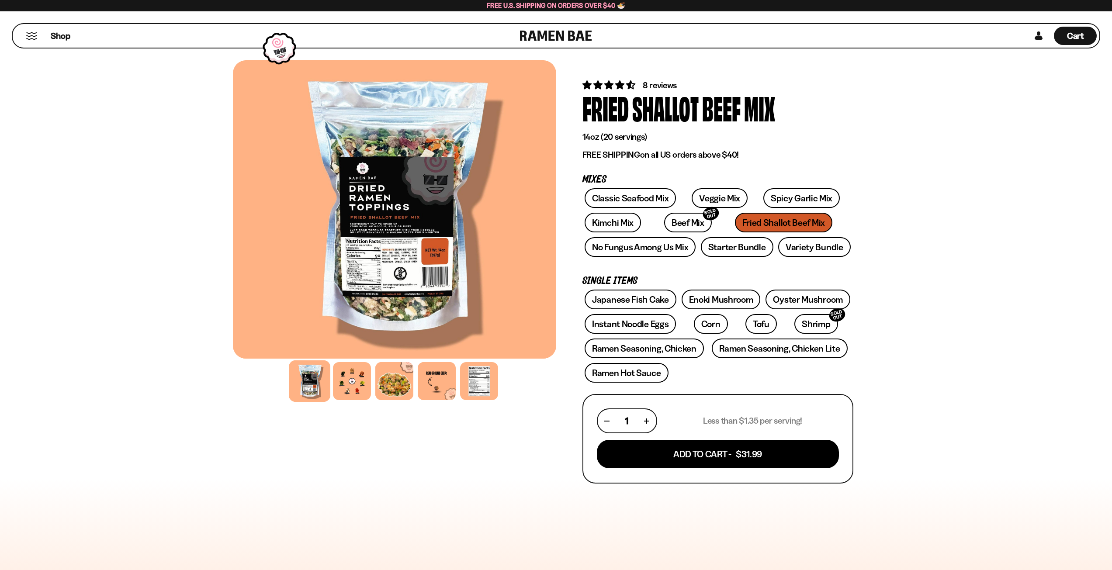 Image resolution: width=1112 pixels, height=570 pixels. I want to click on a: Ramen Seasoning, Chicken Lite, so click(779, 348).